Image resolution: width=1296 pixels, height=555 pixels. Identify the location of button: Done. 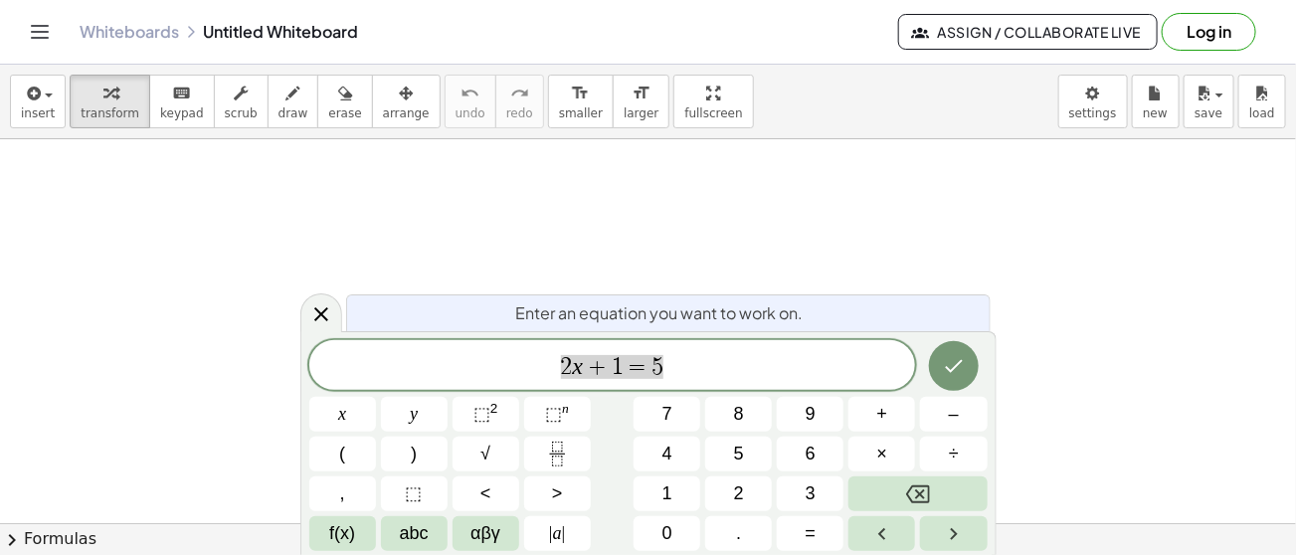
(954, 366).